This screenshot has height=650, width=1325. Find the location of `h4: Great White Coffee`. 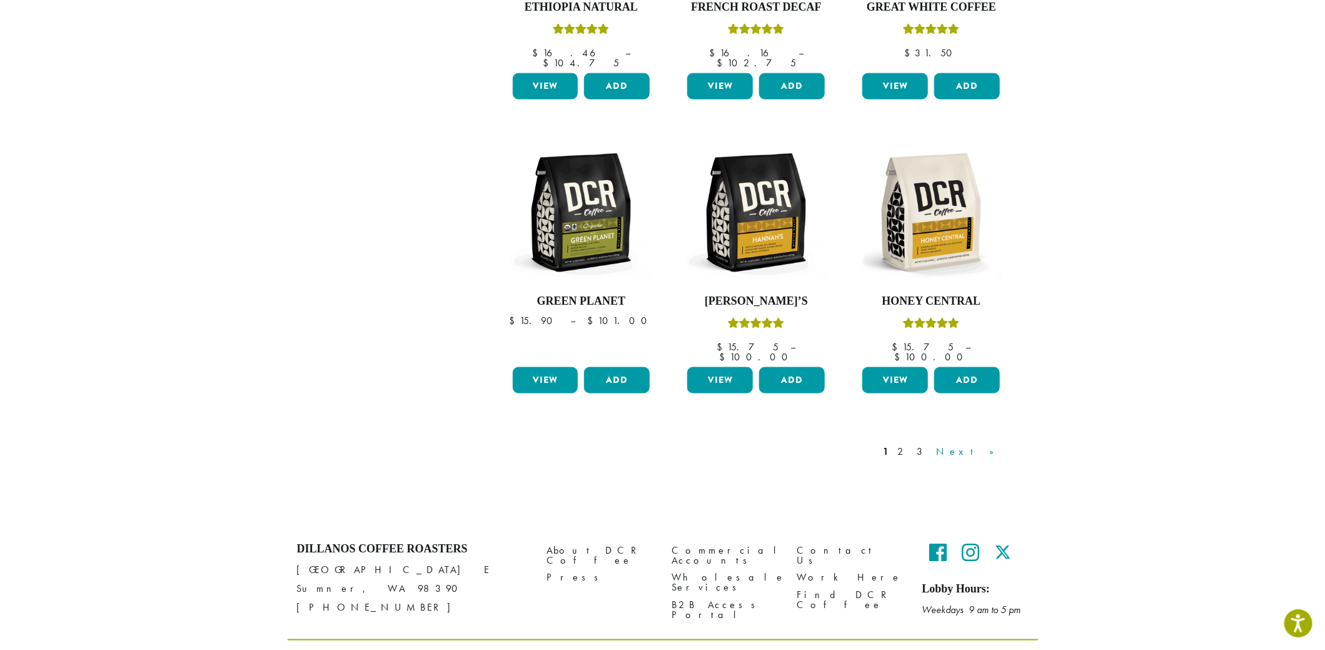

h4: Great White Coffee is located at coordinates (931, 8).